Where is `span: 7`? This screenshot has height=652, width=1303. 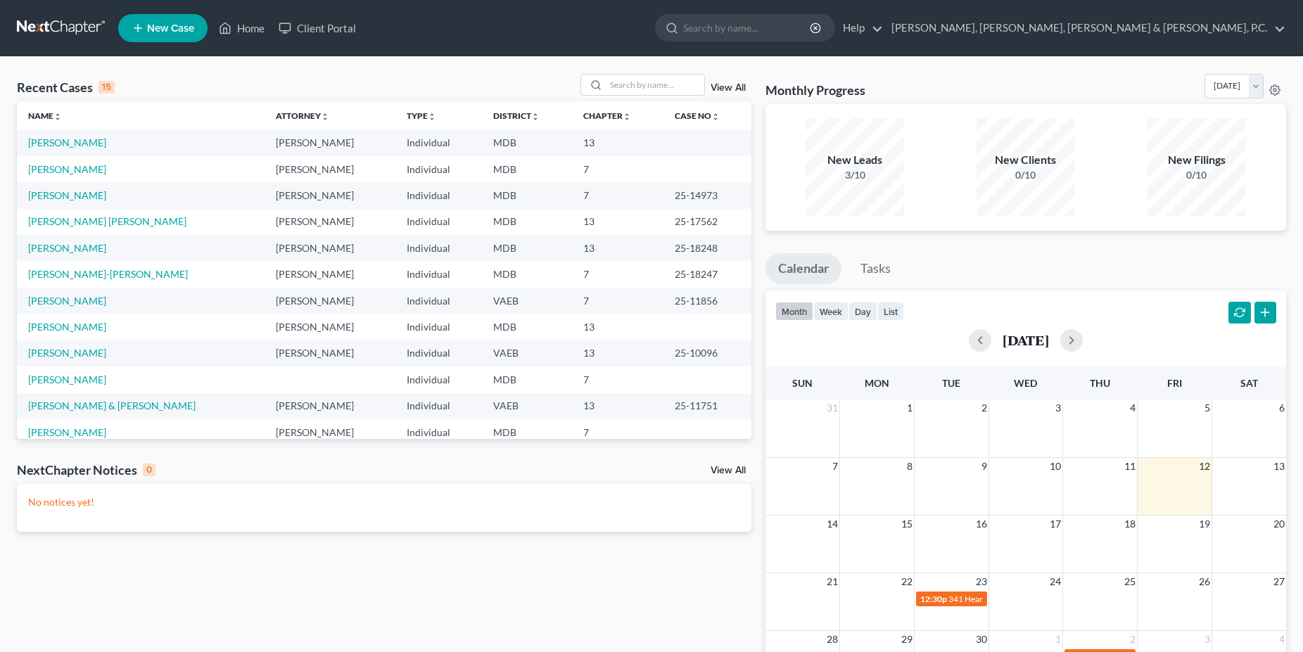
span: 7 is located at coordinates (835, 466).